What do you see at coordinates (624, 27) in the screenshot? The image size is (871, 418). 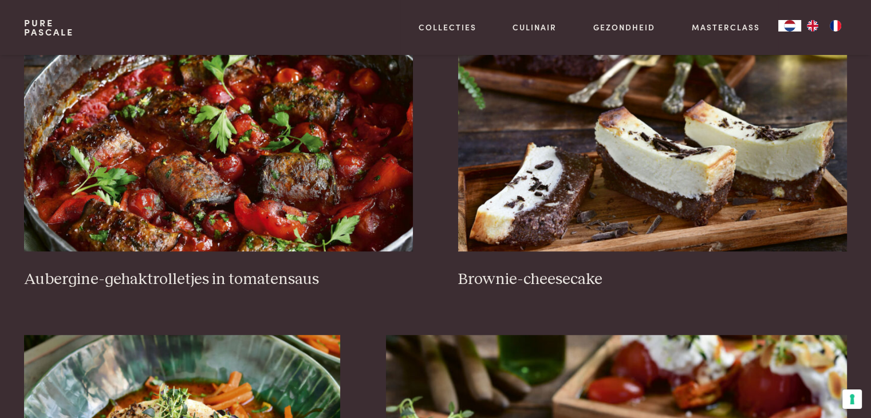 I see `a: Gezondheid` at bounding box center [624, 27].